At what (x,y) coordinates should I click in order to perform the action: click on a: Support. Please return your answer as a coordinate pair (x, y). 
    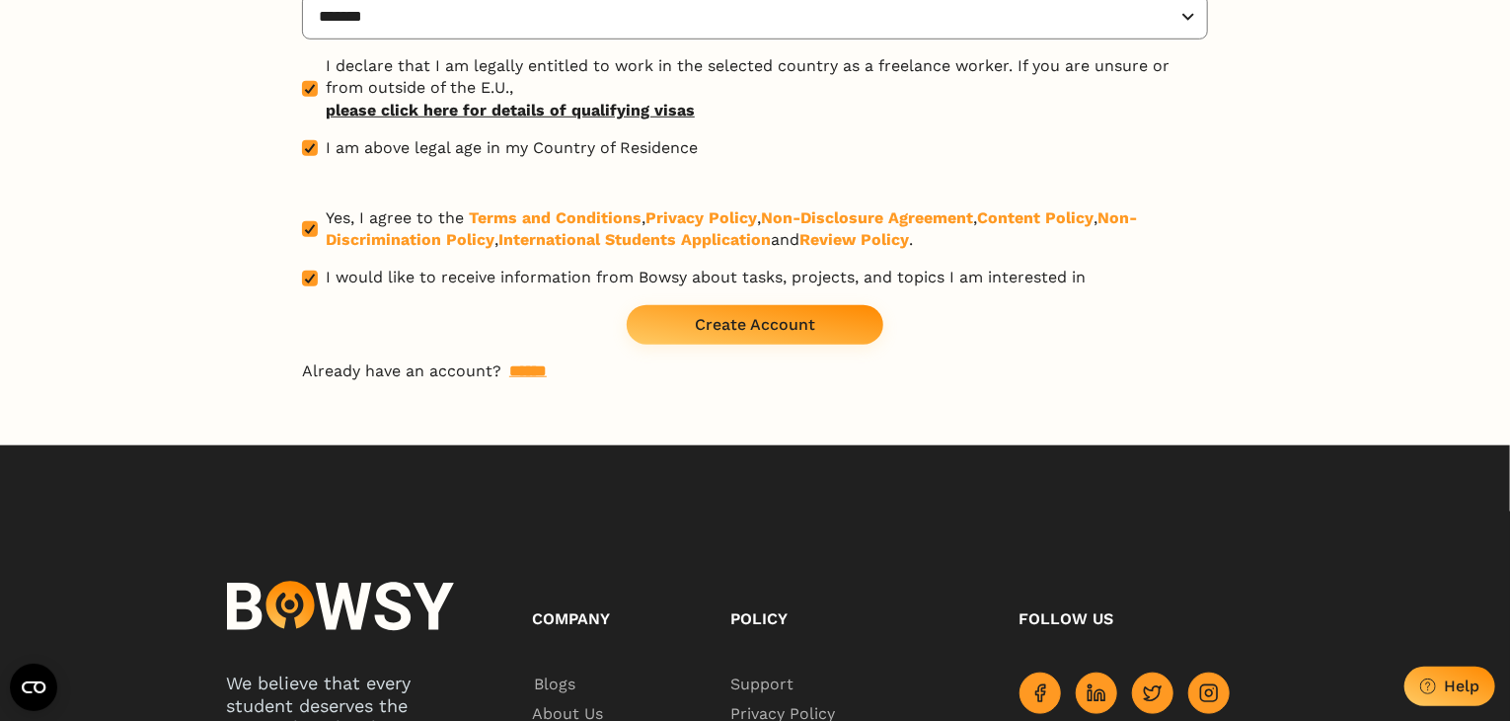
    Looking at the image, I should click on (836, 685).